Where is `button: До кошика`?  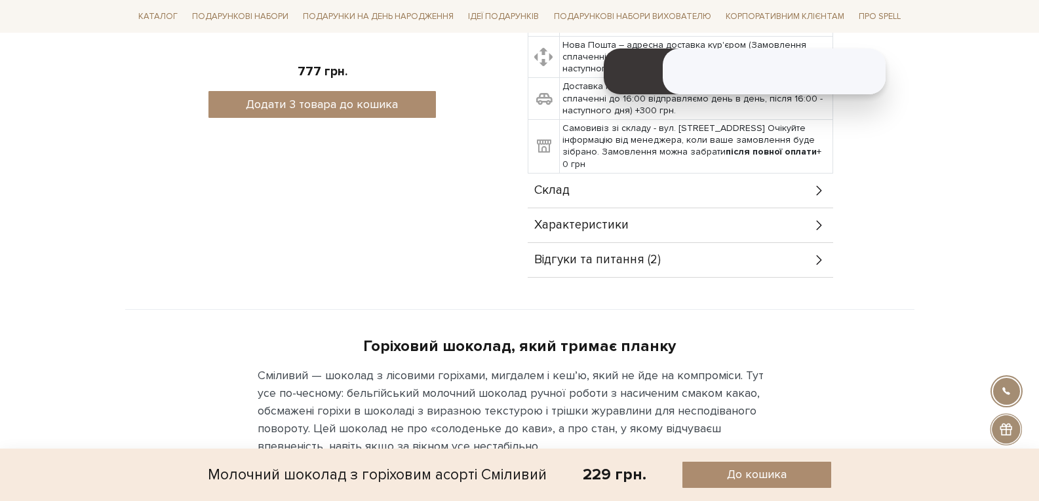
button: До кошика is located at coordinates (756, 475).